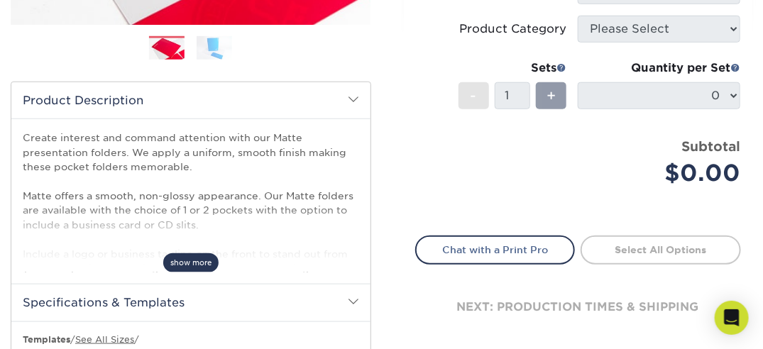 Image resolution: width=763 pixels, height=349 pixels. I want to click on h2: Specifications & Templates, so click(191, 302).